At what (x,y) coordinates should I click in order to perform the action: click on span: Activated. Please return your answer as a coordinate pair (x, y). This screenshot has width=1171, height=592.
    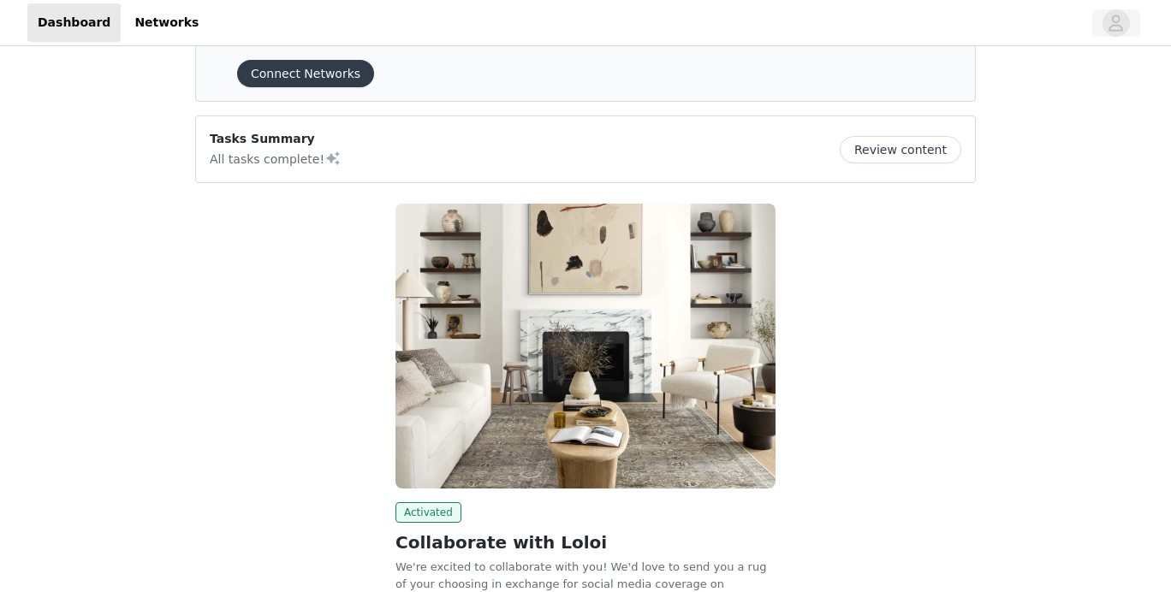
    Looking at the image, I should click on (428, 513).